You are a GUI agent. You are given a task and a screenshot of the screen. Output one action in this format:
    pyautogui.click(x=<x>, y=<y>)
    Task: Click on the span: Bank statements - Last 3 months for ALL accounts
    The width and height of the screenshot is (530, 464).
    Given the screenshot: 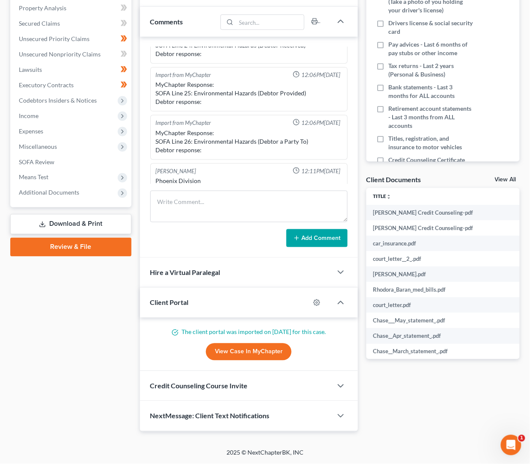 What is the action you would take?
    pyautogui.click(x=431, y=92)
    